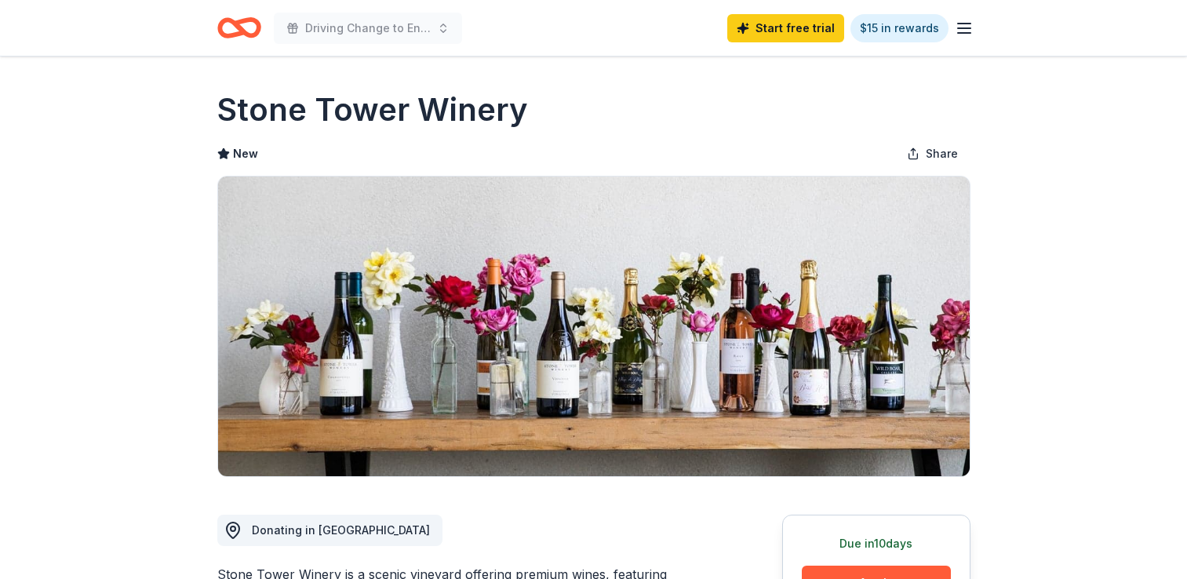 The image size is (1187, 579). Describe the element at coordinates (876, 544) in the screenshot. I see `div: Due in 10 days` at that location.